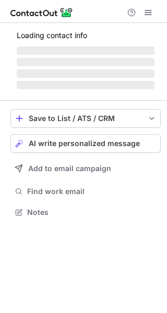 The width and height of the screenshot is (167, 313). What do you see at coordinates (85, 118) in the screenshot?
I see `div: Save to List / ATS / CRM` at bounding box center [85, 118].